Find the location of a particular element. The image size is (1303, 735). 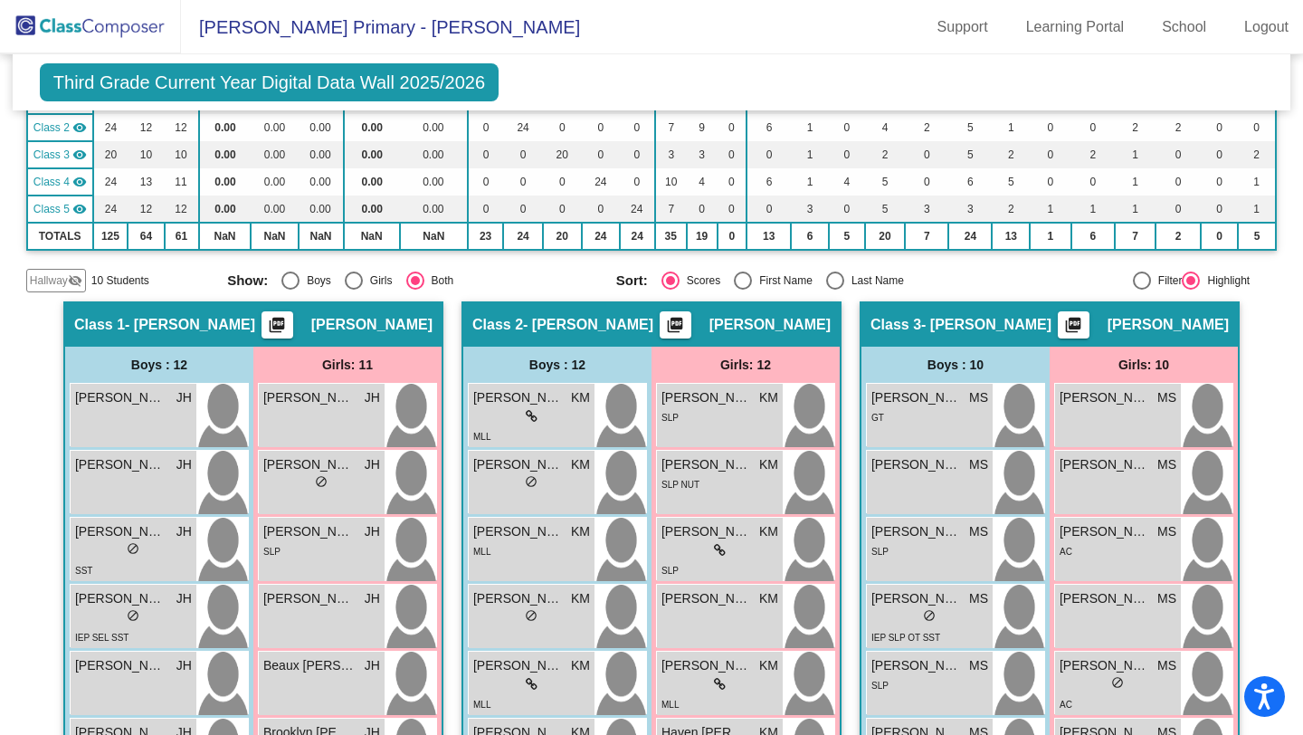

div: Filter is located at coordinates (1166, 280).